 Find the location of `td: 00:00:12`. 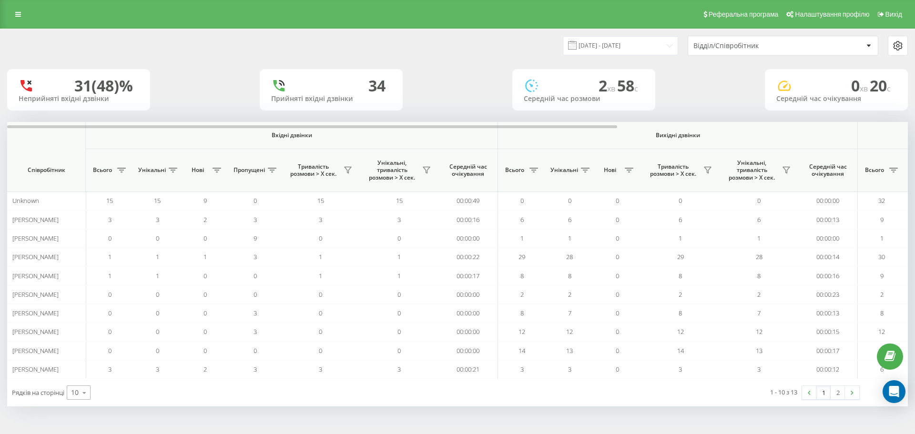

td: 00:00:12 is located at coordinates (828, 369).